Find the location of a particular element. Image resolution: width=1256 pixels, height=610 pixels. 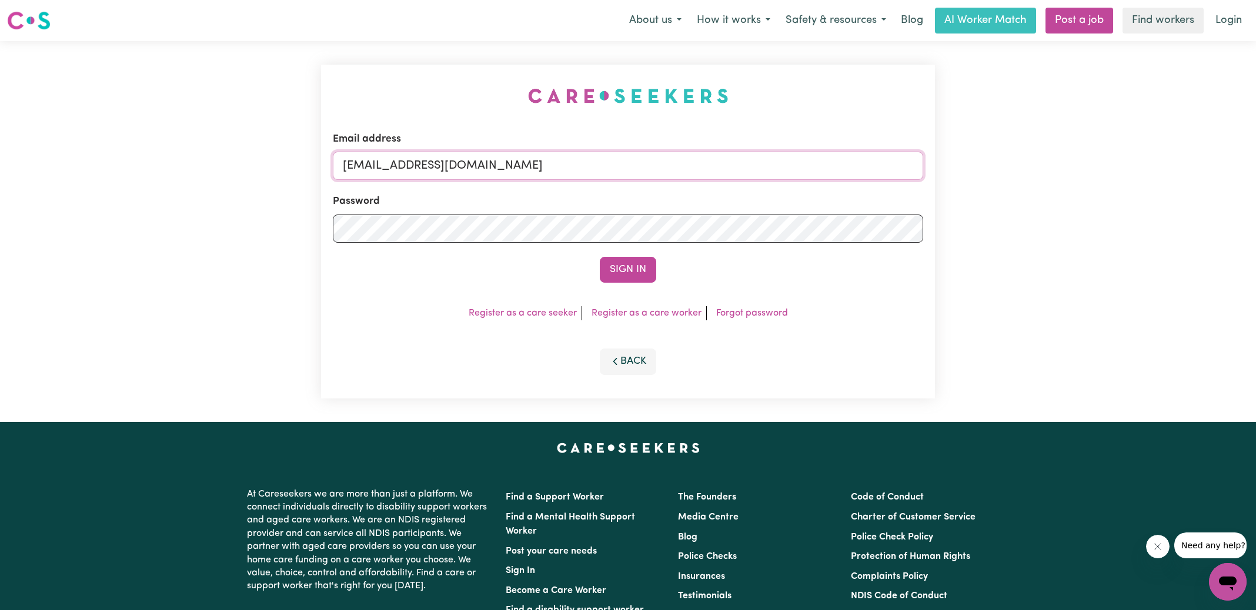

button: Safety & resources is located at coordinates (835, 21).